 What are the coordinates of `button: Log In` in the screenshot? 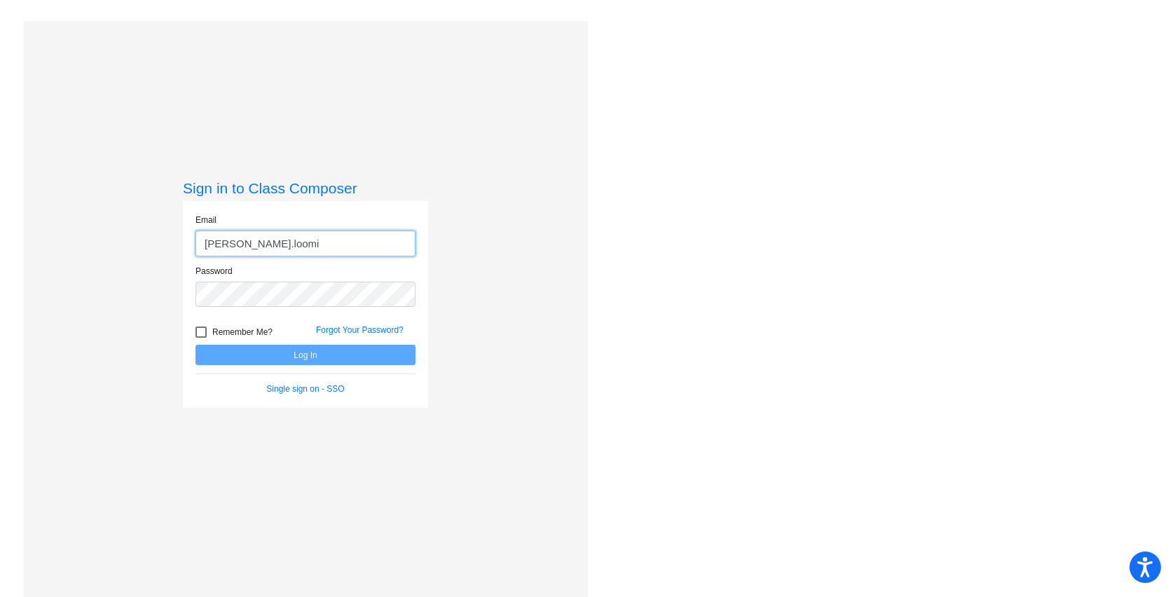 It's located at (305, 354).